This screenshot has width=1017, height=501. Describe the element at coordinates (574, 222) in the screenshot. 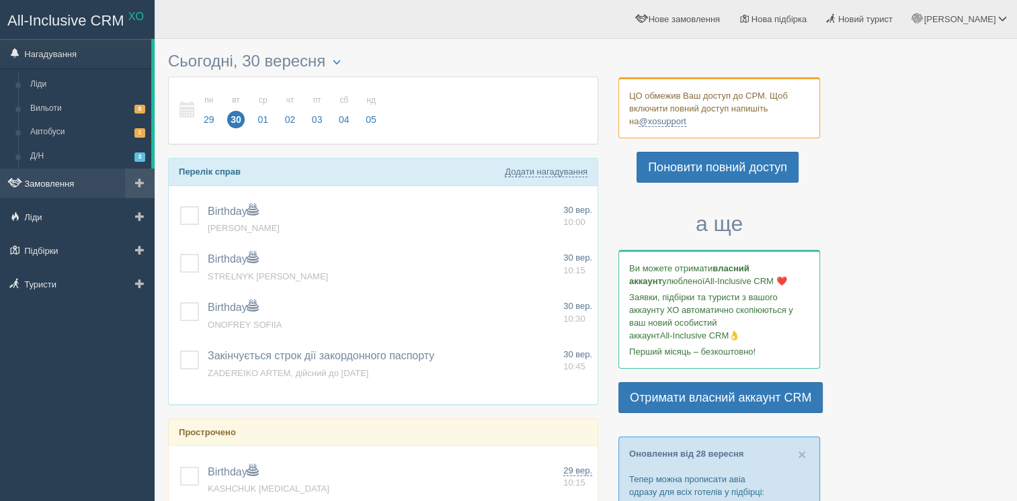

I see `span: 10:00` at that location.